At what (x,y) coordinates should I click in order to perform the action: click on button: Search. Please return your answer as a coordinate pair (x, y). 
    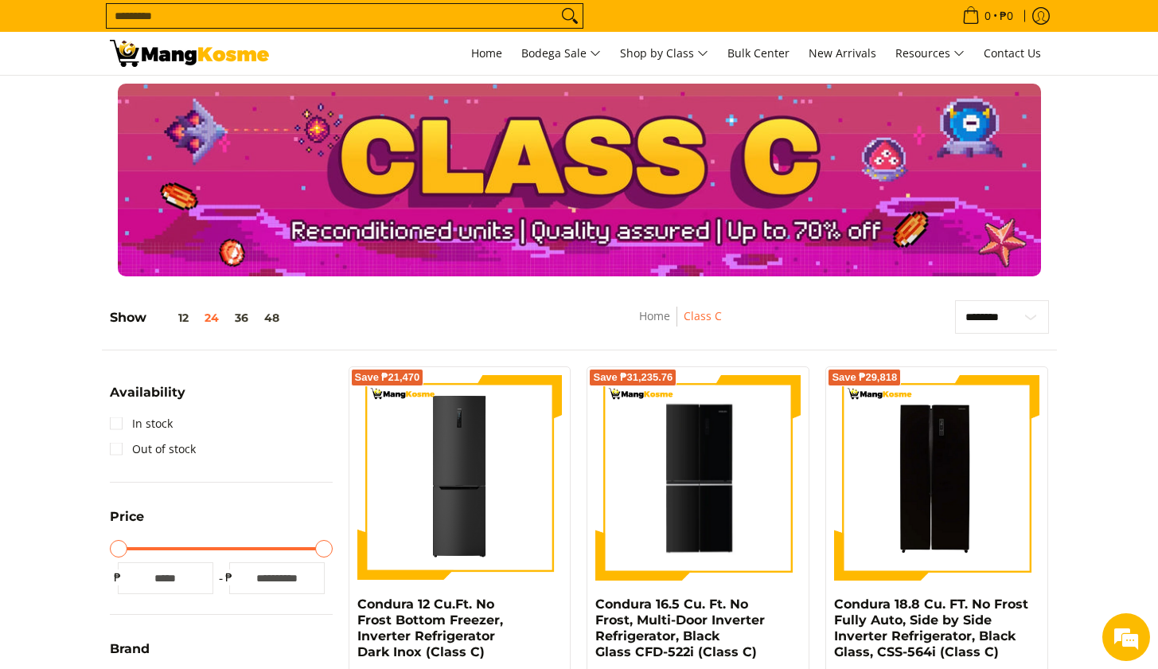
    Looking at the image, I should click on (570, 16).